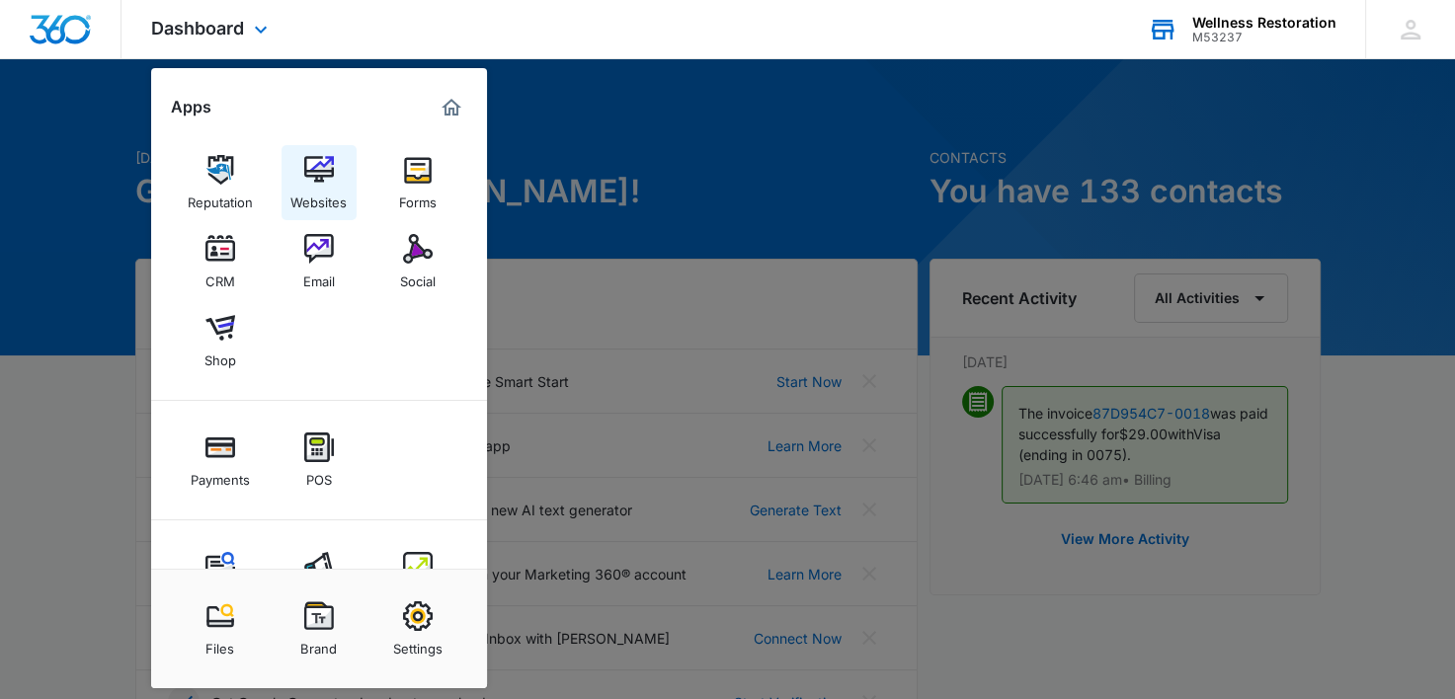 The width and height of the screenshot is (1455, 699). I want to click on div: Brand, so click(318, 644).